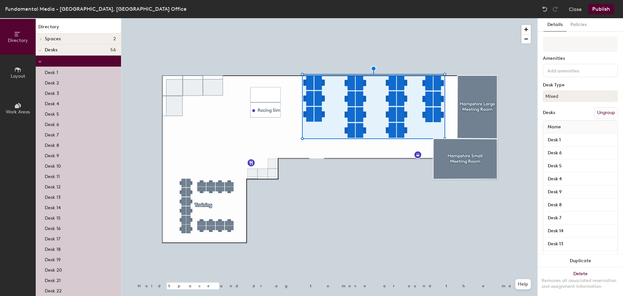 This screenshot has height=296, width=623. What do you see at coordinates (52, 134) in the screenshot?
I see `p: Desk 7` at bounding box center [52, 134].